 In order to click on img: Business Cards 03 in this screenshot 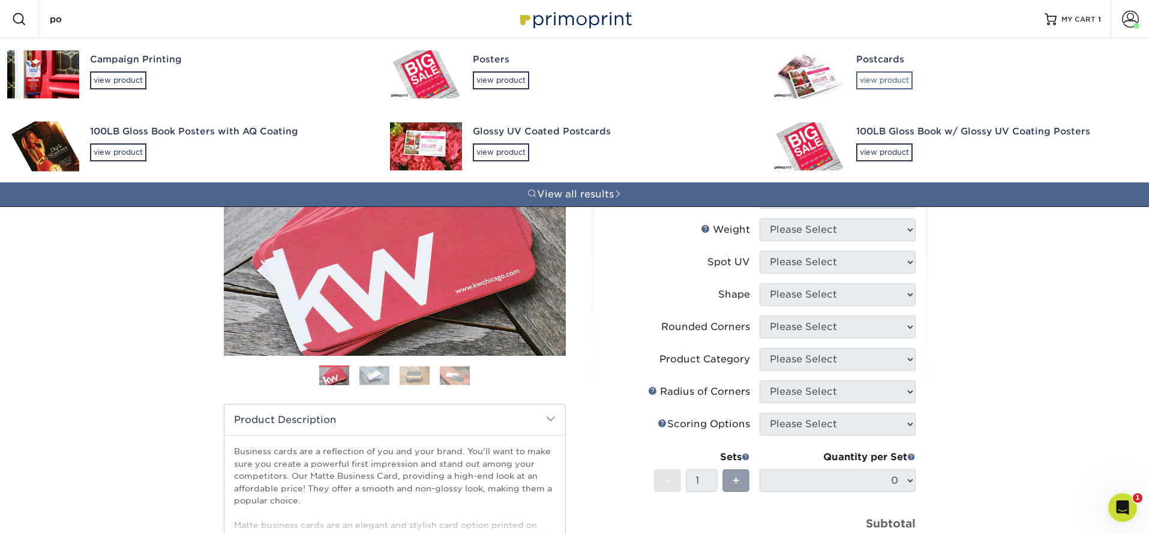, I will do `click(414, 375)`.